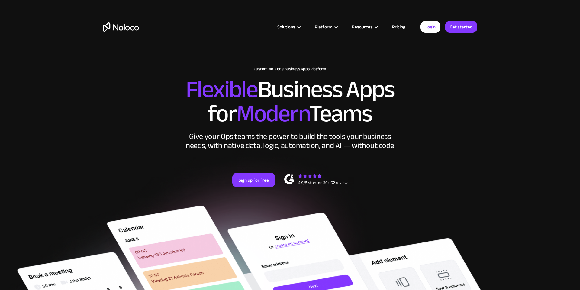 This screenshot has width=580, height=290. I want to click on a: Sign up for free, so click(254, 180).